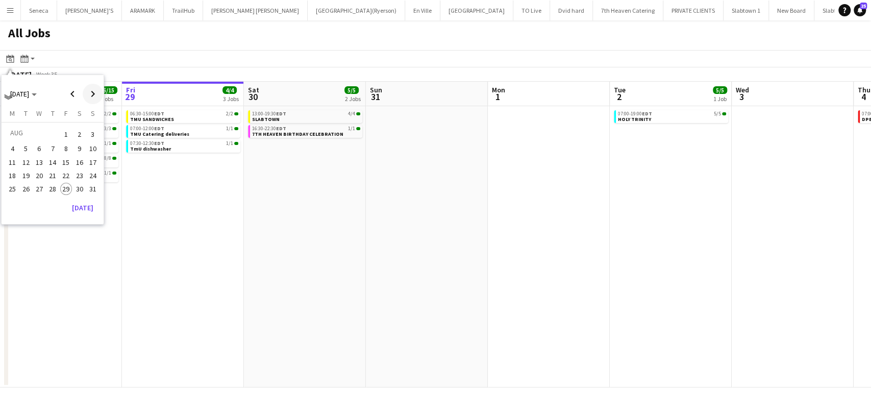 The image size is (871, 414). What do you see at coordinates (269, 114) in the screenshot?
I see `span: 13:00-19:30` at bounding box center [269, 114].